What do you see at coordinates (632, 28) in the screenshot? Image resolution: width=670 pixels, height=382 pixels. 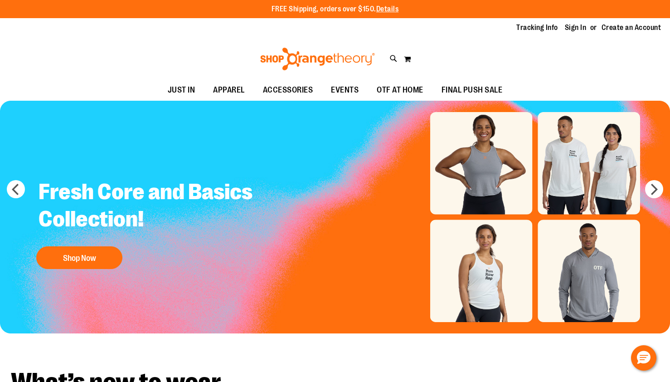 I see `a: Create an Account` at bounding box center [632, 28].